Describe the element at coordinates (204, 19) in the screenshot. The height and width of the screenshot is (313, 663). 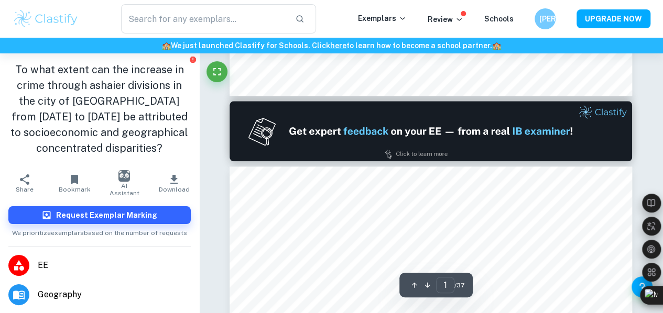
I see `input: Search for any exemplars...` at that location.